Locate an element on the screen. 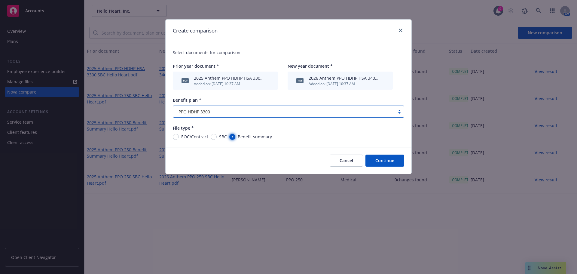 The width and height of the screenshot is (577, 274). p: Select documents for comparison: is located at coordinates (289, 52).